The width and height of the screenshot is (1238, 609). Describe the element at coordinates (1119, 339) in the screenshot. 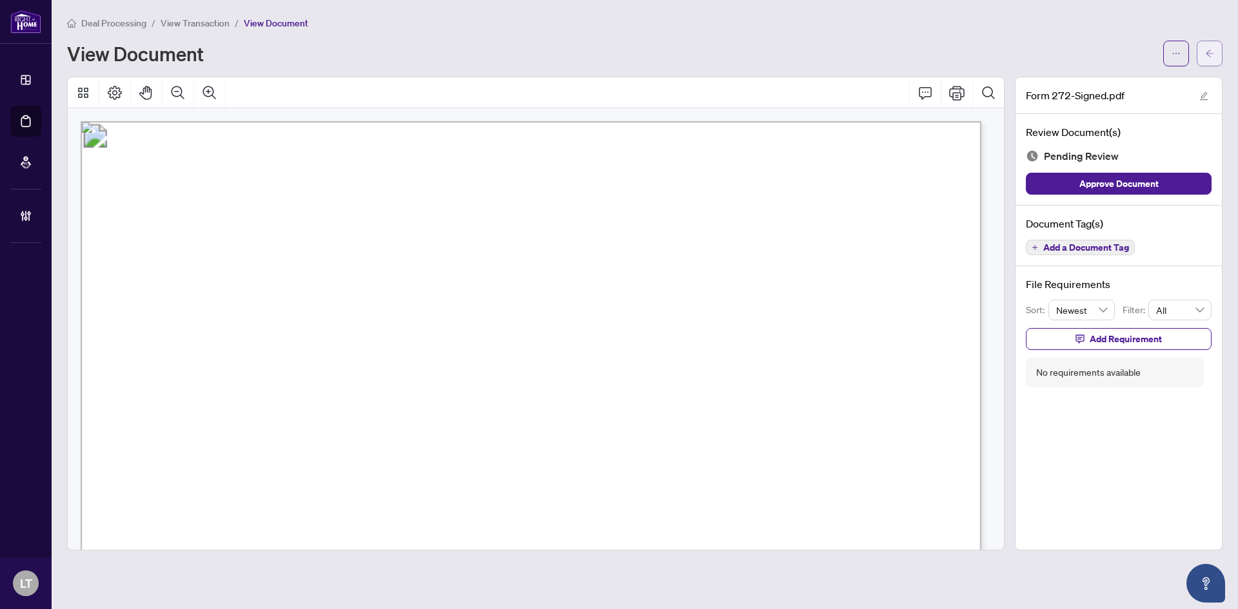

I see `button: Add Requirement` at that location.